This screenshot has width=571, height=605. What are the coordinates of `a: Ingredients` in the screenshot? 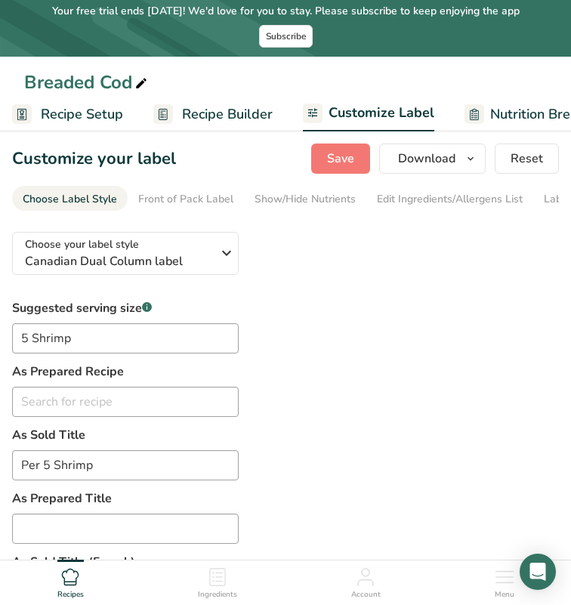 It's located at (218, 581).